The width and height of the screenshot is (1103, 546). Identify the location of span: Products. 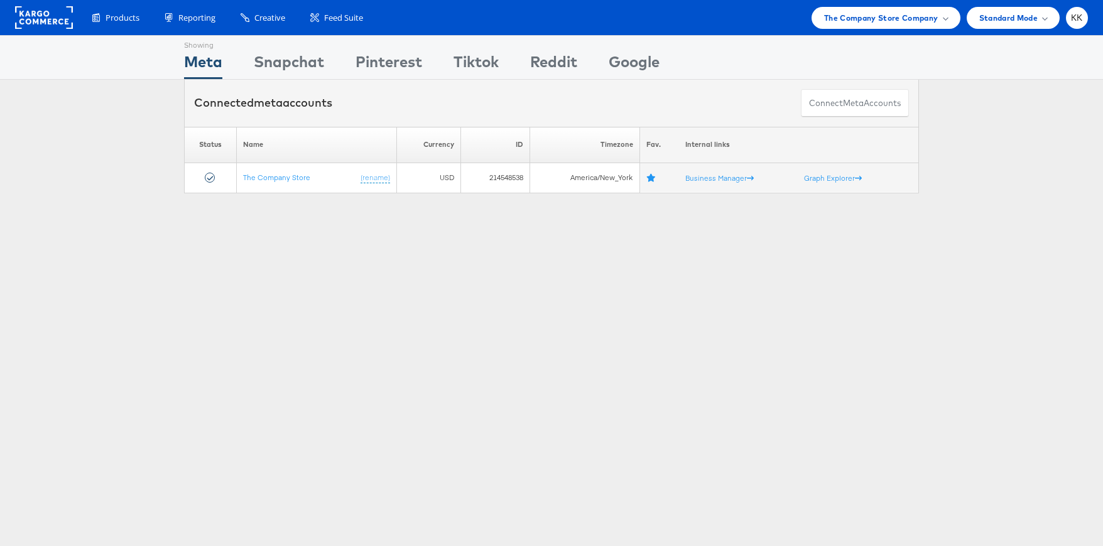
(122, 18).